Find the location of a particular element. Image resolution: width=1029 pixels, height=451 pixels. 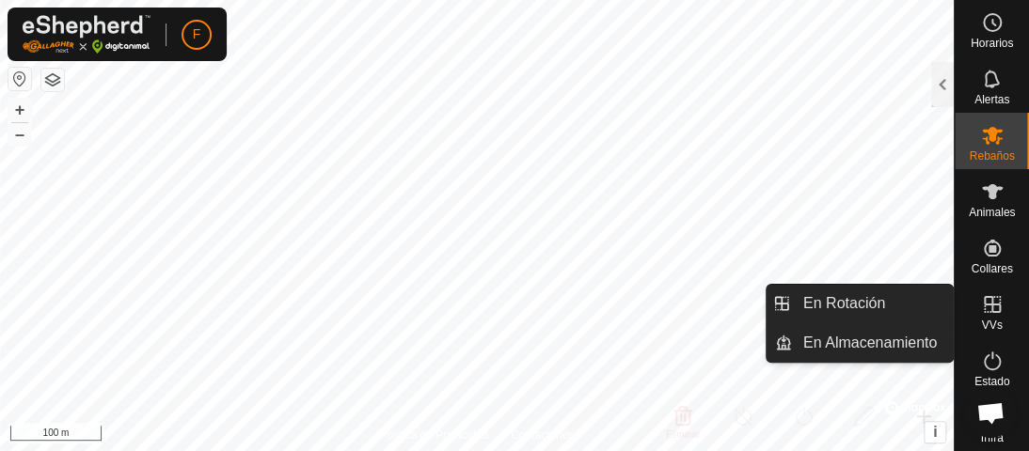

a: Contáctenos is located at coordinates (542, 435).